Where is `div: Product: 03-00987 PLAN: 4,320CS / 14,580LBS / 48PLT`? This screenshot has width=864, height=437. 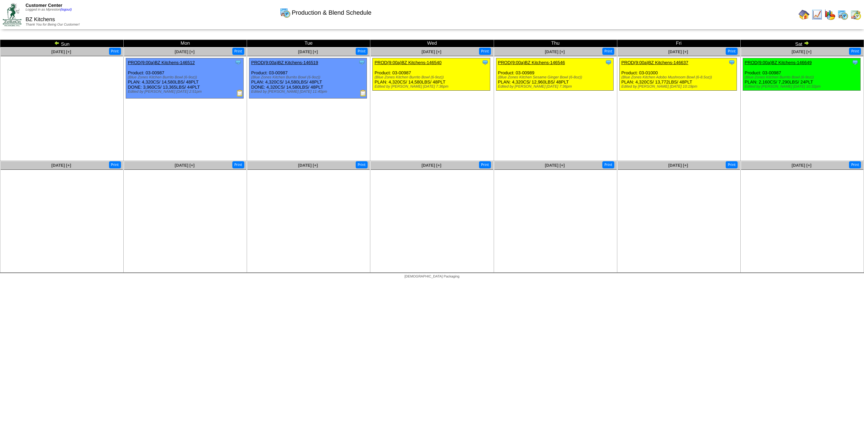
div: Product: 03-00987 PLAN: 4,320CS / 14,580LBS / 48PLT is located at coordinates (431, 74).